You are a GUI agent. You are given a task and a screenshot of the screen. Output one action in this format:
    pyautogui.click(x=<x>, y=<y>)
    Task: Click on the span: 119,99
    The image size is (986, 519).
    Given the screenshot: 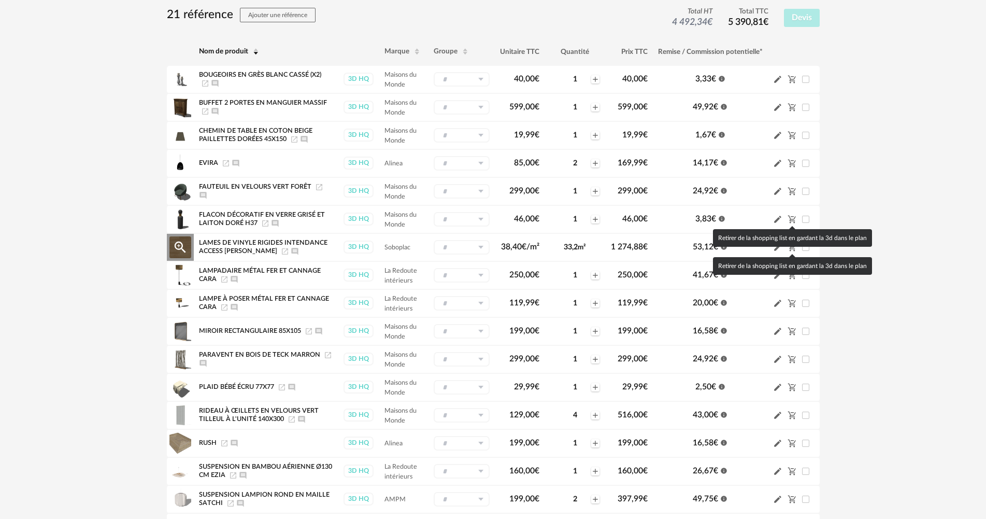 What is the action you would take?
    pyautogui.click(x=633, y=303)
    